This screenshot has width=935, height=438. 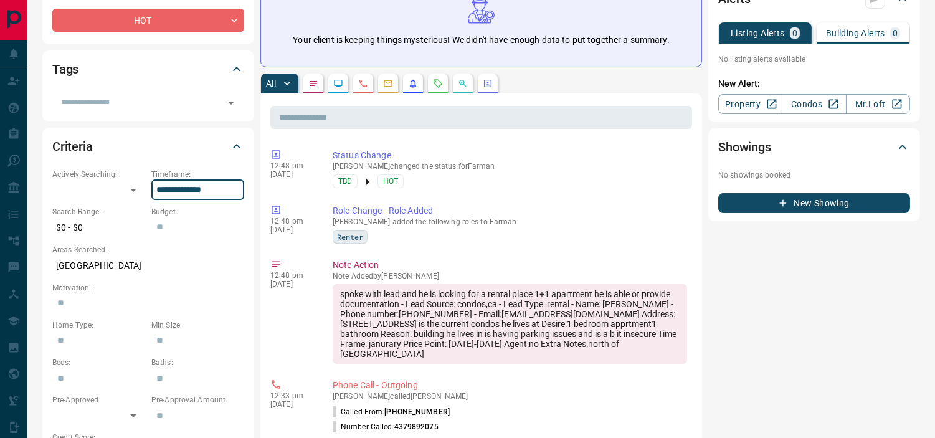 I want to click on svg: Listing Alerts, so click(x=413, y=83).